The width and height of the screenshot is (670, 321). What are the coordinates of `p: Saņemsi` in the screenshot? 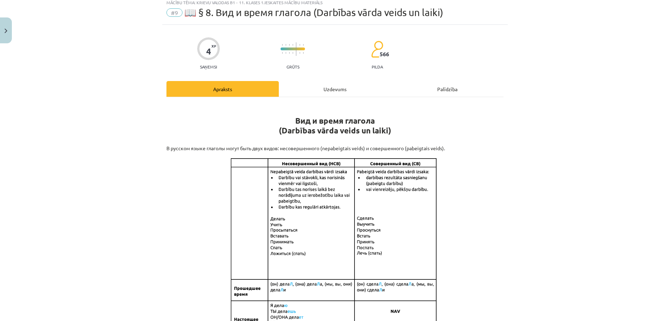 It's located at (208, 67).